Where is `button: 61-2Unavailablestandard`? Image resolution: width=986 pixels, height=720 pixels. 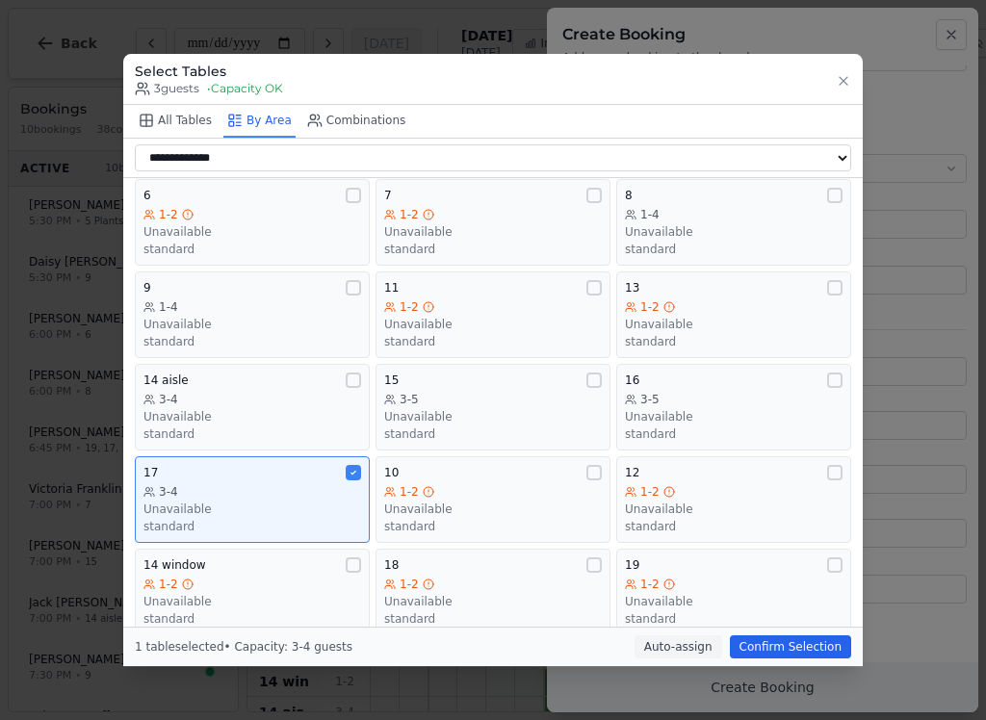
button: 61-2Unavailablestandard is located at coordinates (252, 222).